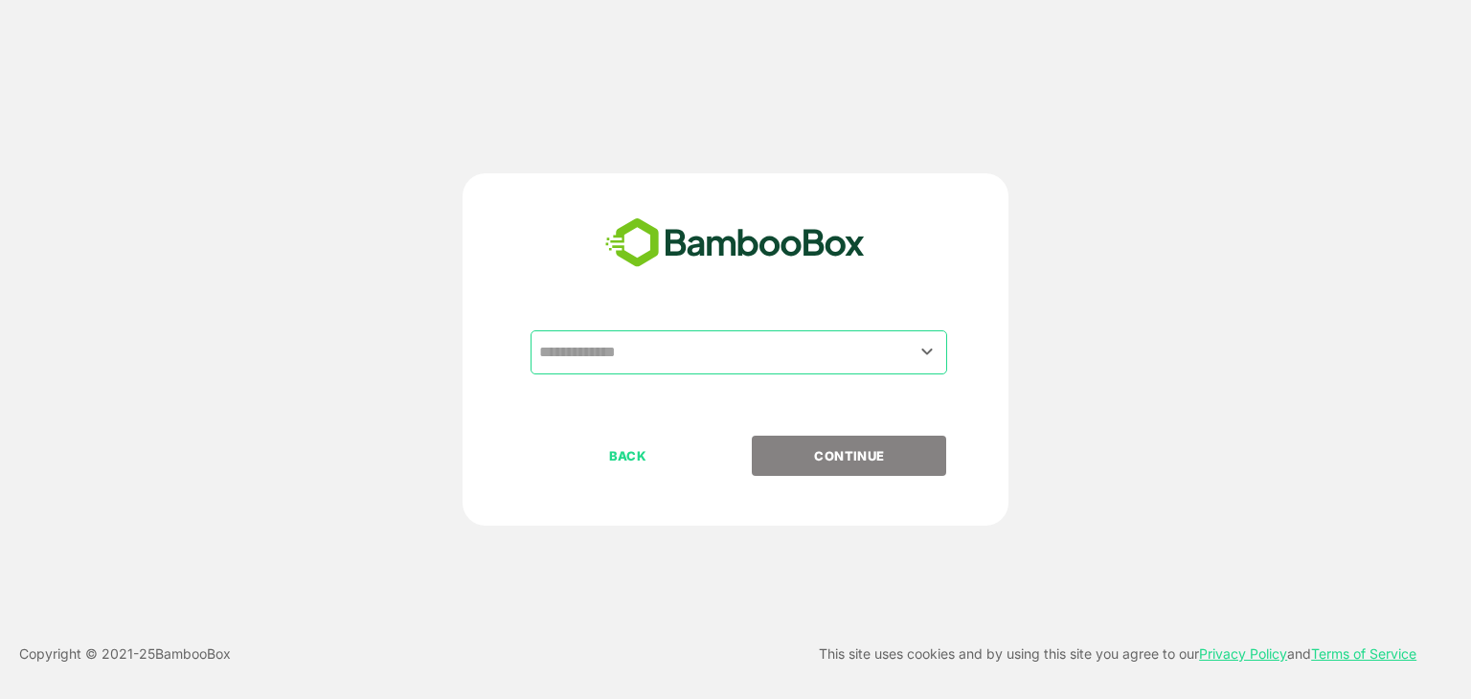 The height and width of the screenshot is (699, 1471). What do you see at coordinates (848, 456) in the screenshot?
I see `button: CONTINUE` at bounding box center [848, 456].